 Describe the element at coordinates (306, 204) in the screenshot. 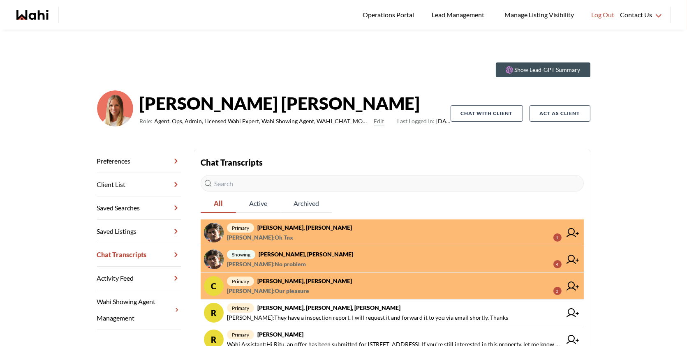

I see `button: Archived` at that location.